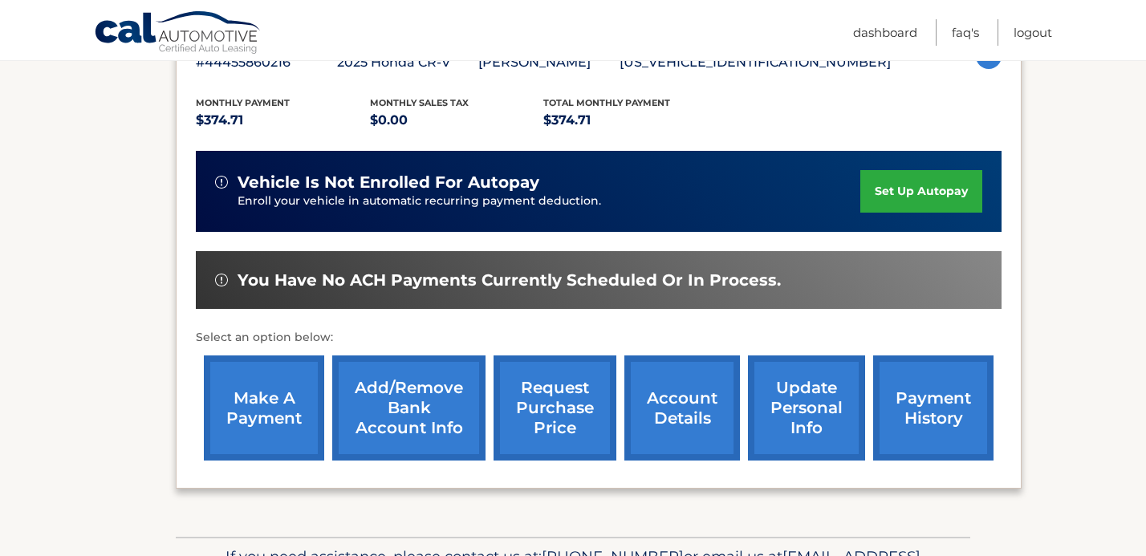  I want to click on p: #44455860216, so click(267, 63).